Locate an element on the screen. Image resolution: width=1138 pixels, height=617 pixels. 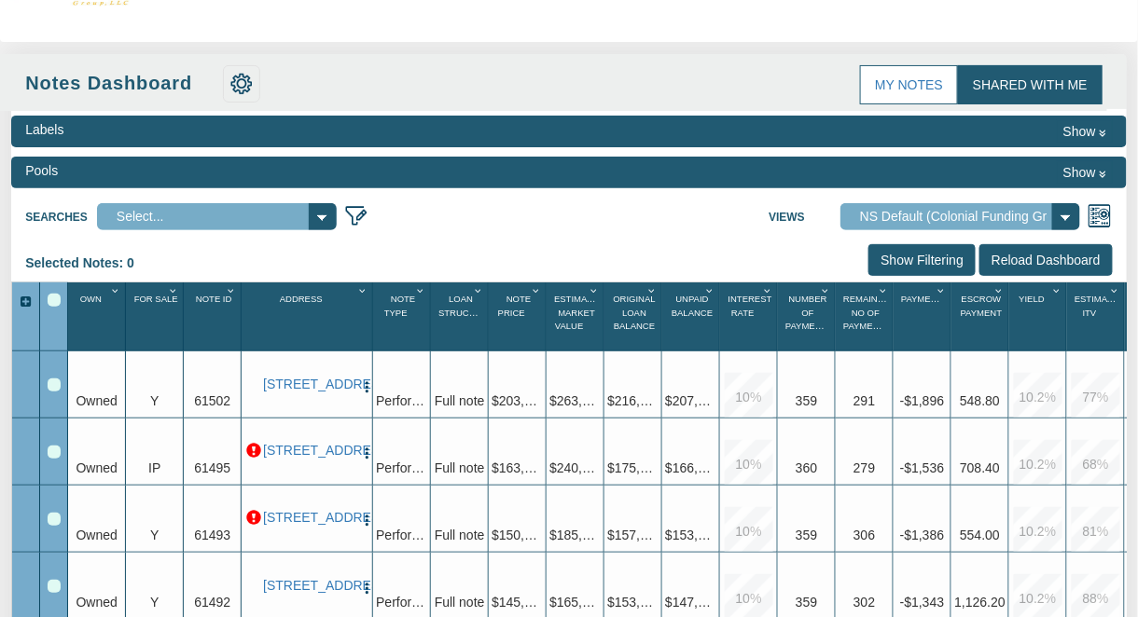
label: Views is located at coordinates (804, 214).